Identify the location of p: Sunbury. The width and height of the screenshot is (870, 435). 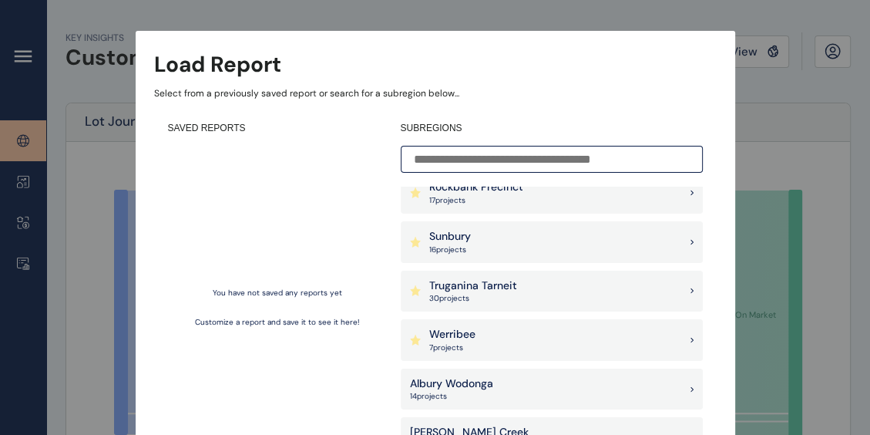
(450, 237).